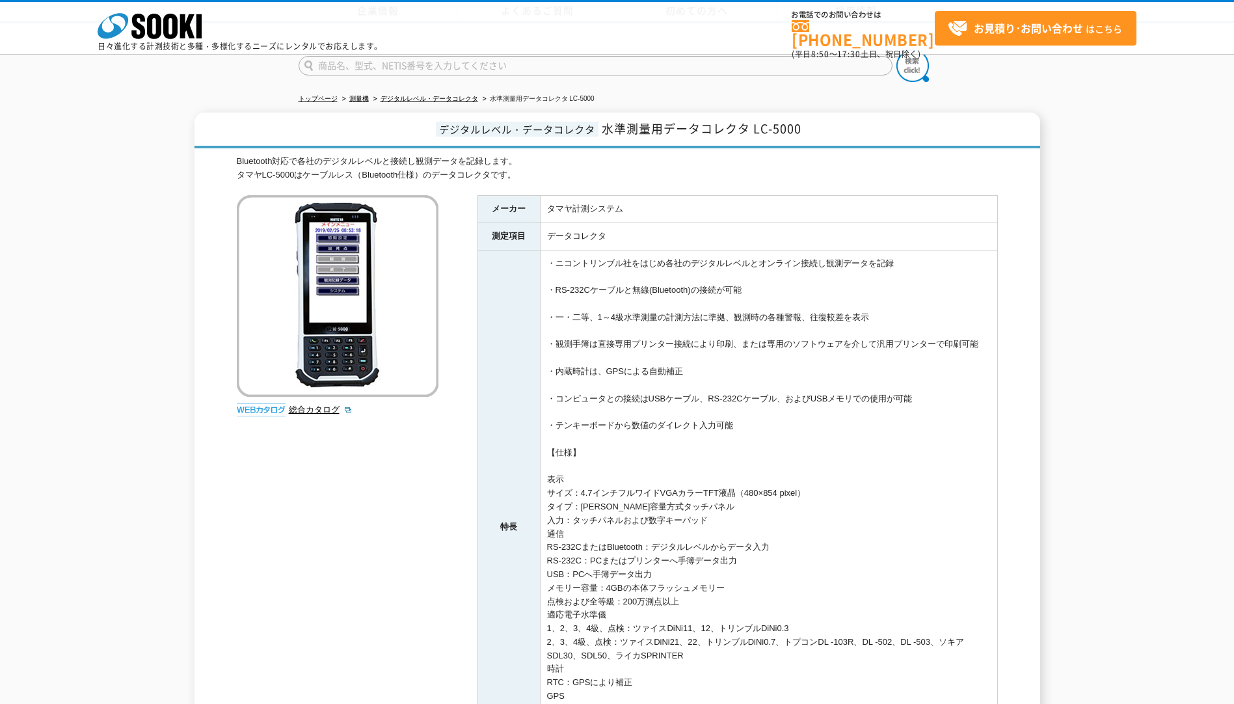 The image size is (1234, 704). I want to click on span: (平日 ～ 土日、祝日除く), so click(856, 54).